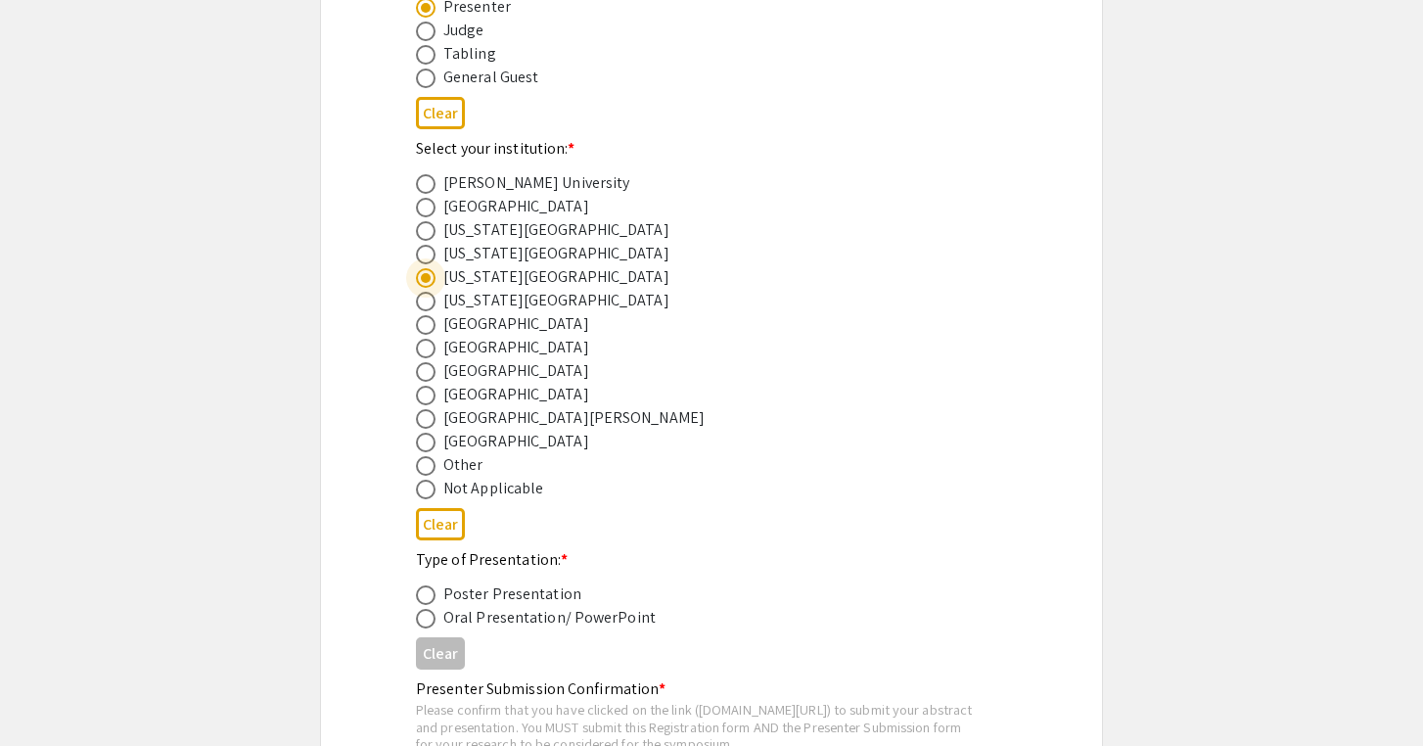 The height and width of the screenshot is (746, 1423). I want to click on mat-label: Select your institution:, so click(495, 148).